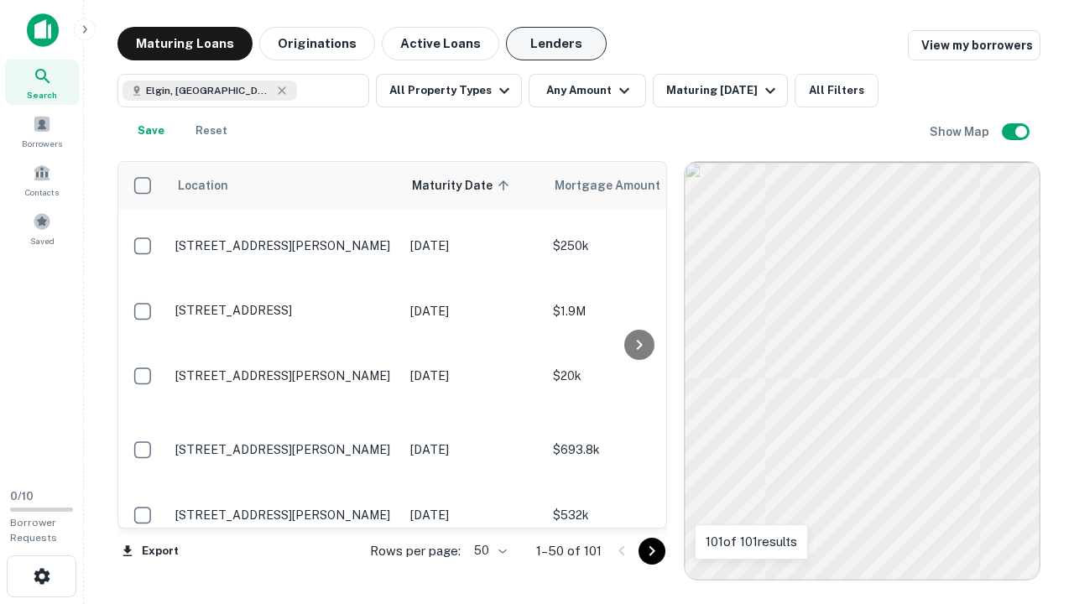 This screenshot has width=1074, height=604. I want to click on a: Contacts, so click(42, 180).